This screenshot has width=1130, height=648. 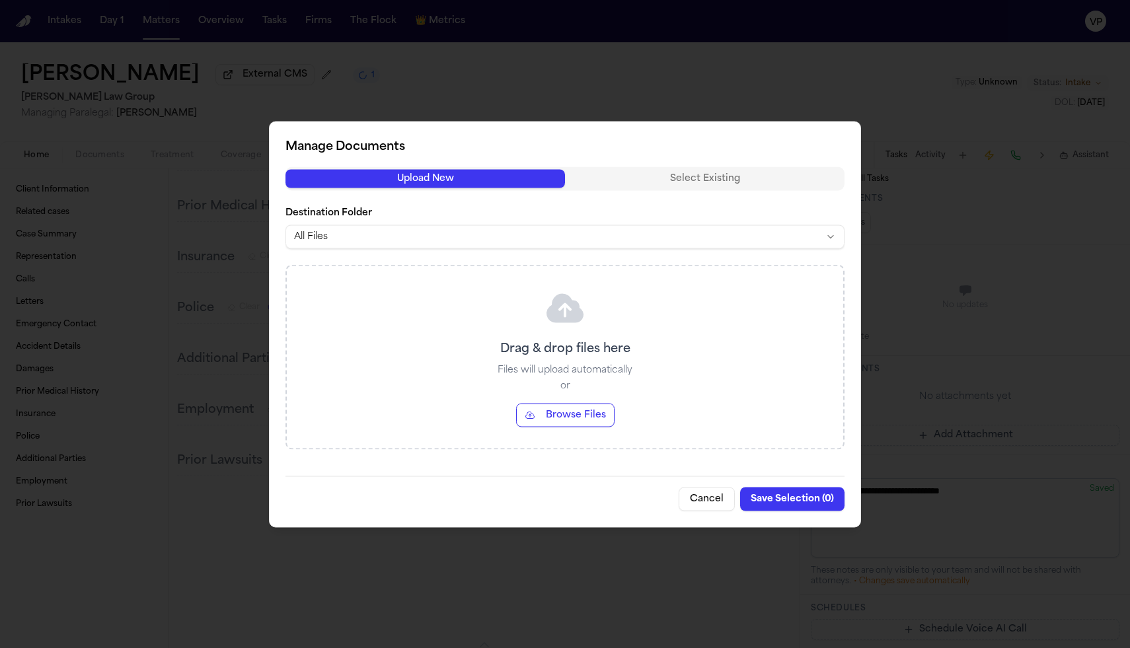 What do you see at coordinates (704, 178) in the screenshot?
I see `button: Select Existing` at bounding box center [704, 178].